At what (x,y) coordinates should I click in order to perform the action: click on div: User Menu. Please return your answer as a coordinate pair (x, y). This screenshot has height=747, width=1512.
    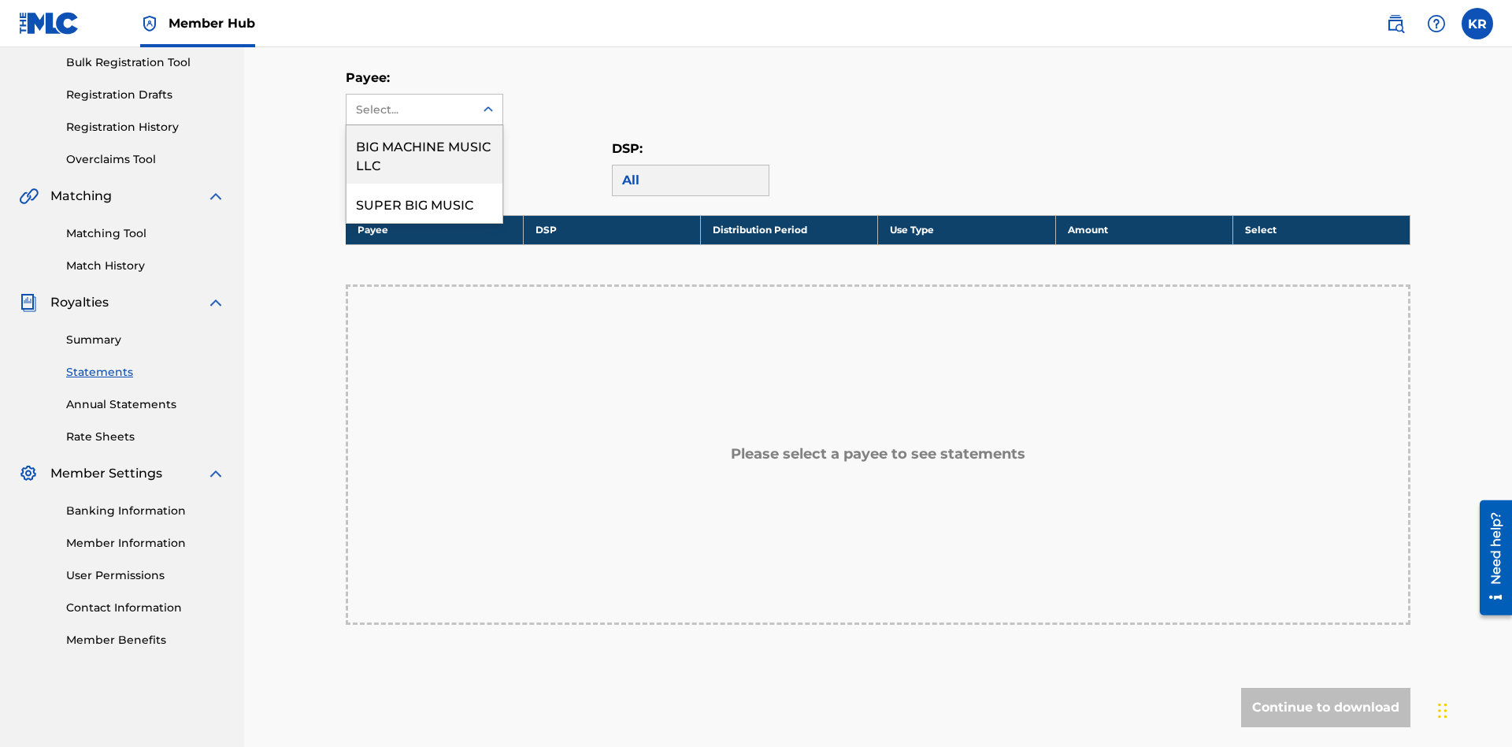
    Looking at the image, I should click on (1478, 24).